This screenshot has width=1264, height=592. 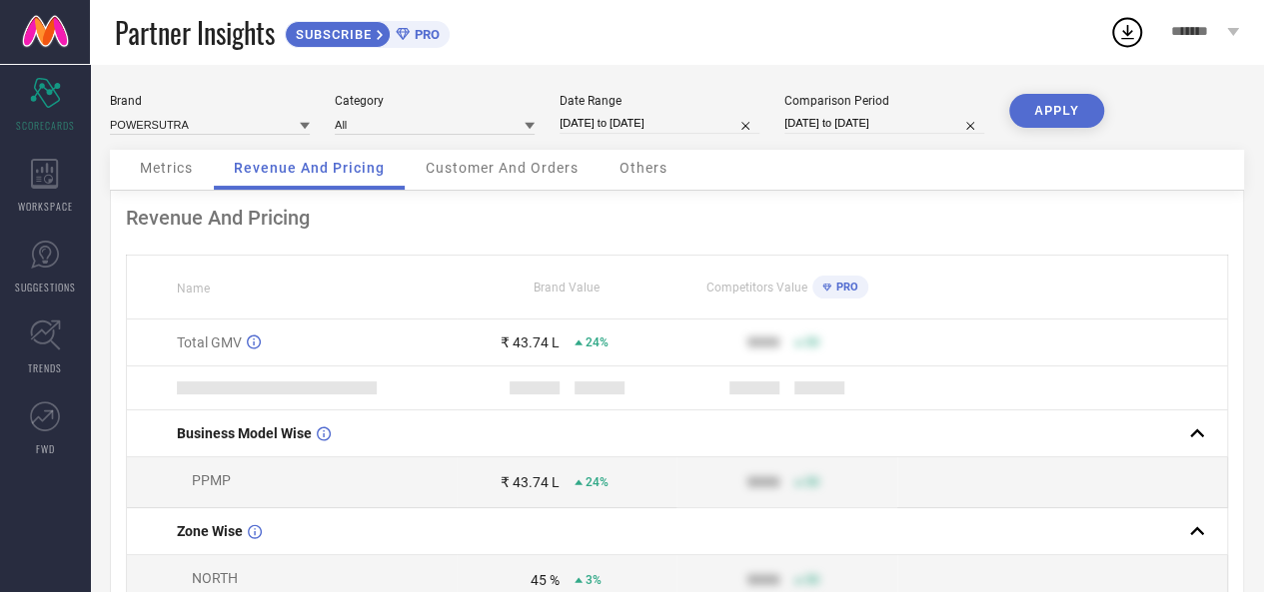 I want to click on span: Customer And Orders, so click(x=502, y=168).